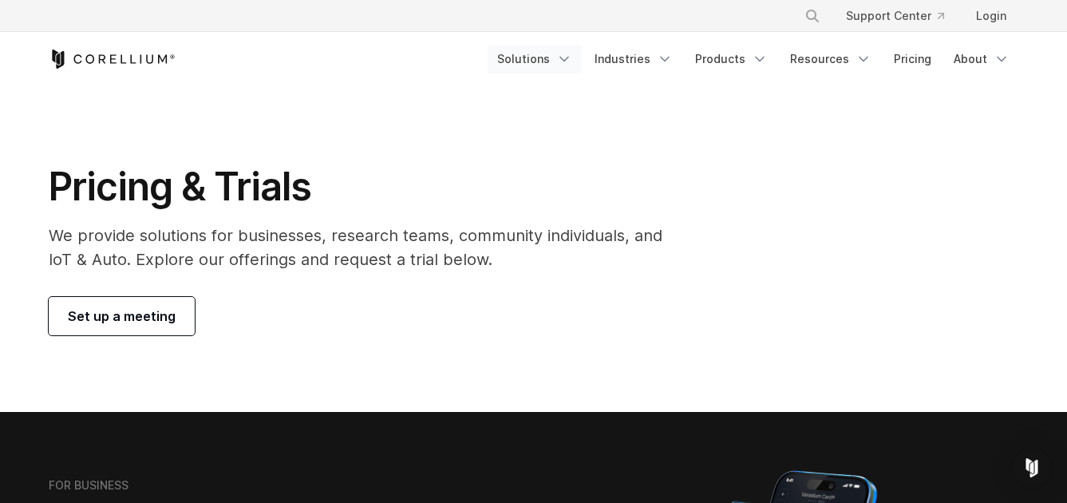  What do you see at coordinates (89, 485) in the screenshot?
I see `h6: FOR BUSINESS` at bounding box center [89, 485].